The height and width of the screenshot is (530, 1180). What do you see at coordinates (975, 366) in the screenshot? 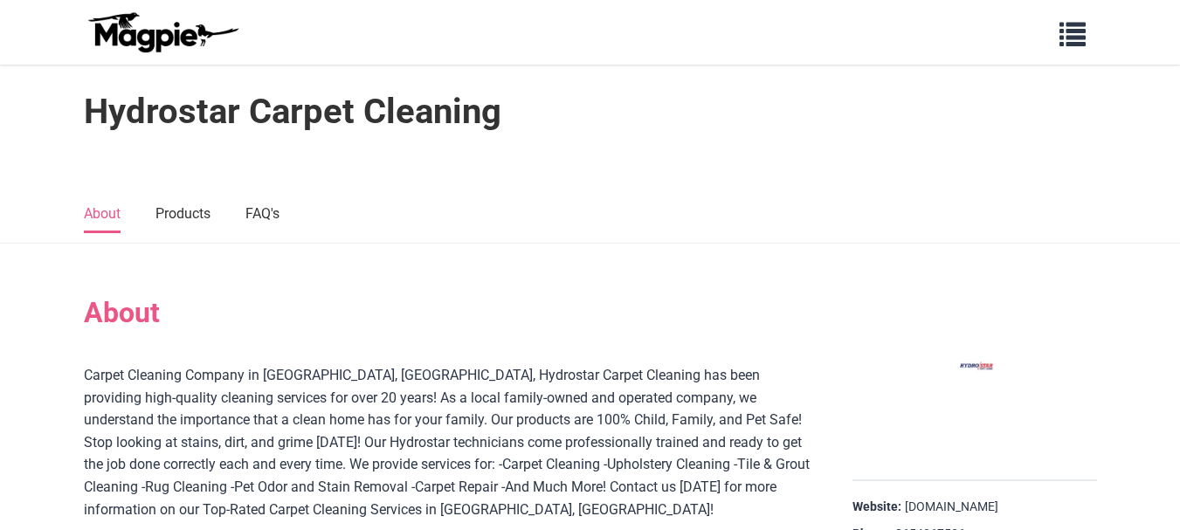
I see `img: Hydrostar Carpet Cleaning logo` at bounding box center [975, 366].